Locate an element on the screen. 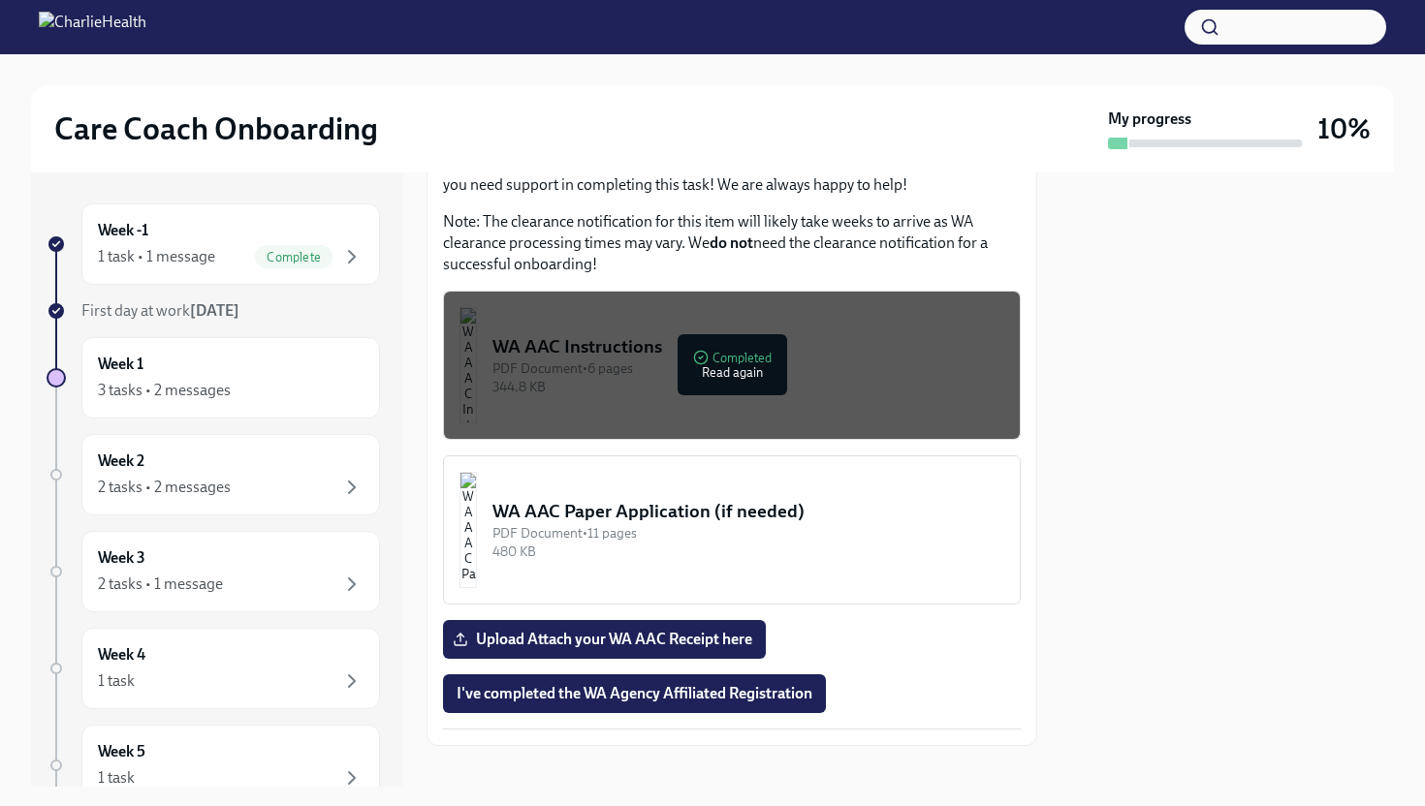 Image resolution: width=1425 pixels, height=806 pixels. div: PDF Document • 11 pages is located at coordinates (748, 533).